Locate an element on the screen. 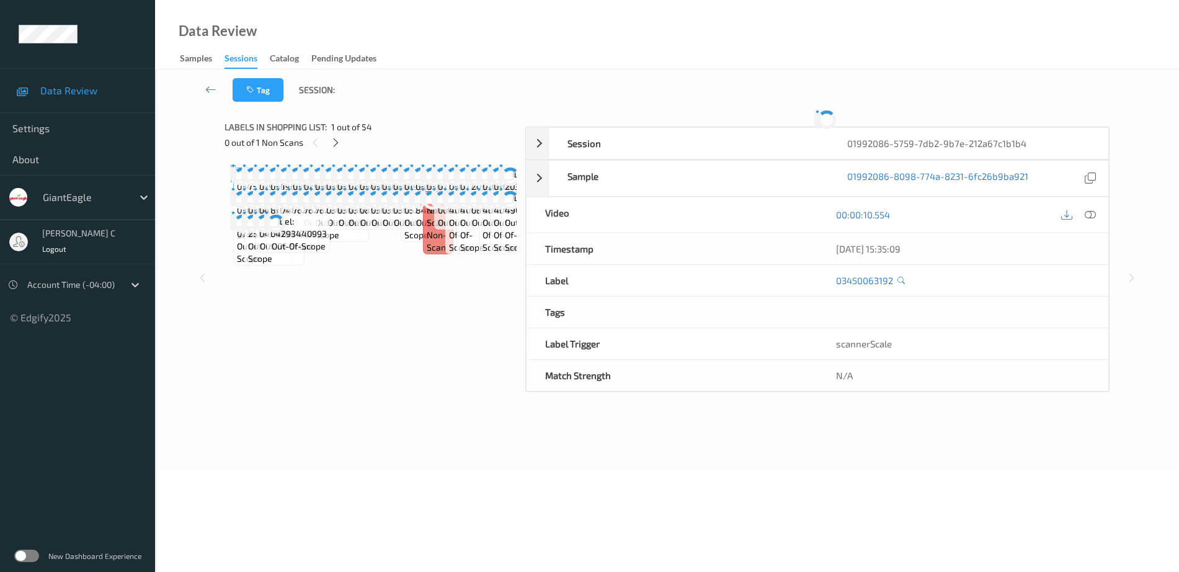  span: non-scan is located at coordinates (438, 241).